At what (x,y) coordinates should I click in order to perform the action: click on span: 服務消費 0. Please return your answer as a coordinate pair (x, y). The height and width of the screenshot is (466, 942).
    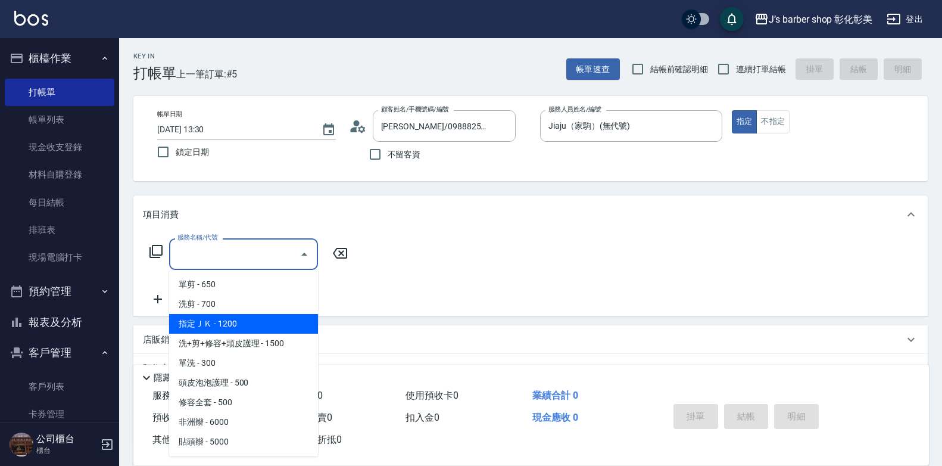
    Looking at the image, I should click on (174, 395).